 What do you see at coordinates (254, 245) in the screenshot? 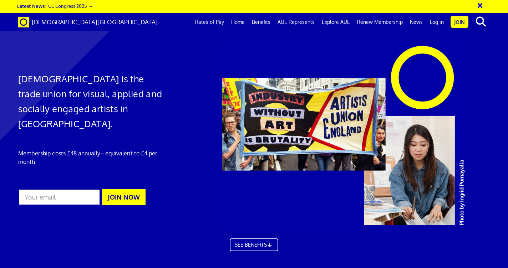
I see `a: SEE BENEFITS` at bounding box center [254, 245].